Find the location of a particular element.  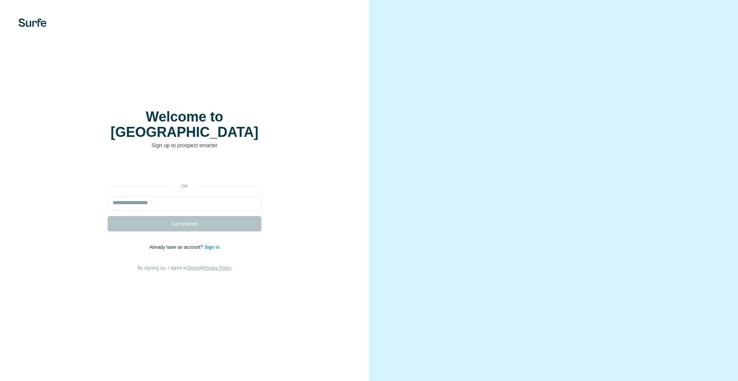

img: Surfe's logo is located at coordinates (32, 23).